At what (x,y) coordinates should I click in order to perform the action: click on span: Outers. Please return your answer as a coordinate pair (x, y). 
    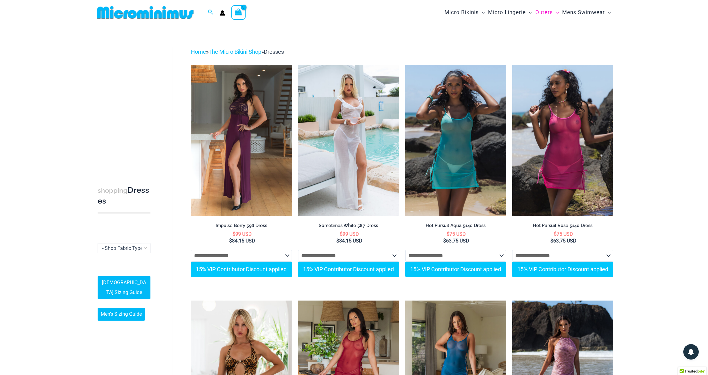
    Looking at the image, I should click on (544, 12).